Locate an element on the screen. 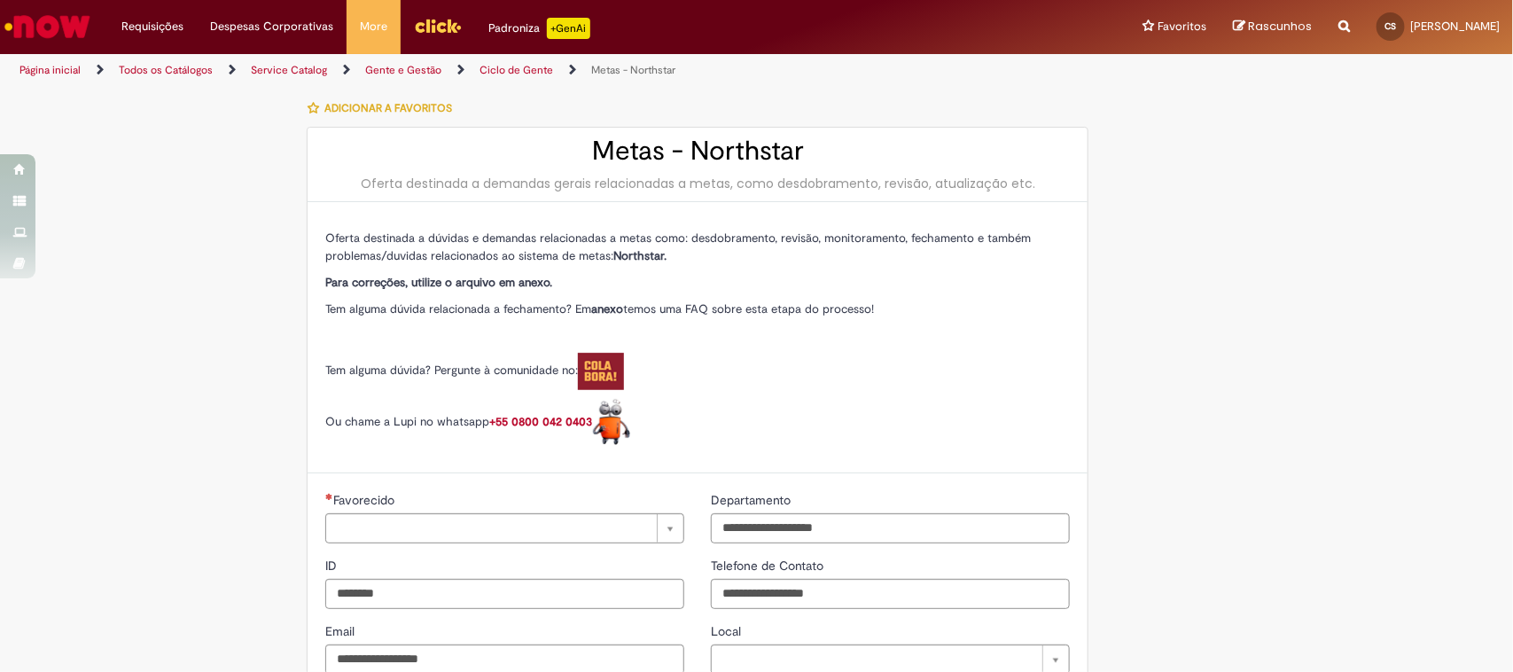 Image resolution: width=1513 pixels, height=672 pixels. strong: anexo is located at coordinates (607, 308).